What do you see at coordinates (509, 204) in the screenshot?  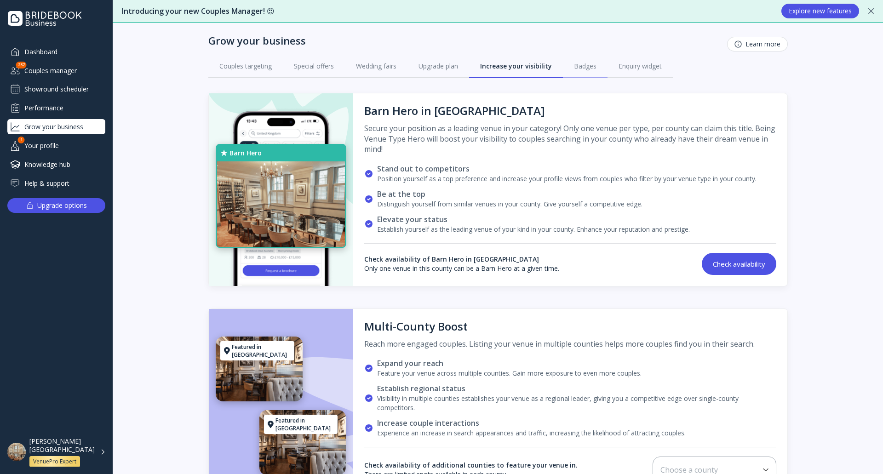 I see `div: Distinguish yourself from similar venues in your county. Give yourself a competitive edge.` at bounding box center [509, 204].